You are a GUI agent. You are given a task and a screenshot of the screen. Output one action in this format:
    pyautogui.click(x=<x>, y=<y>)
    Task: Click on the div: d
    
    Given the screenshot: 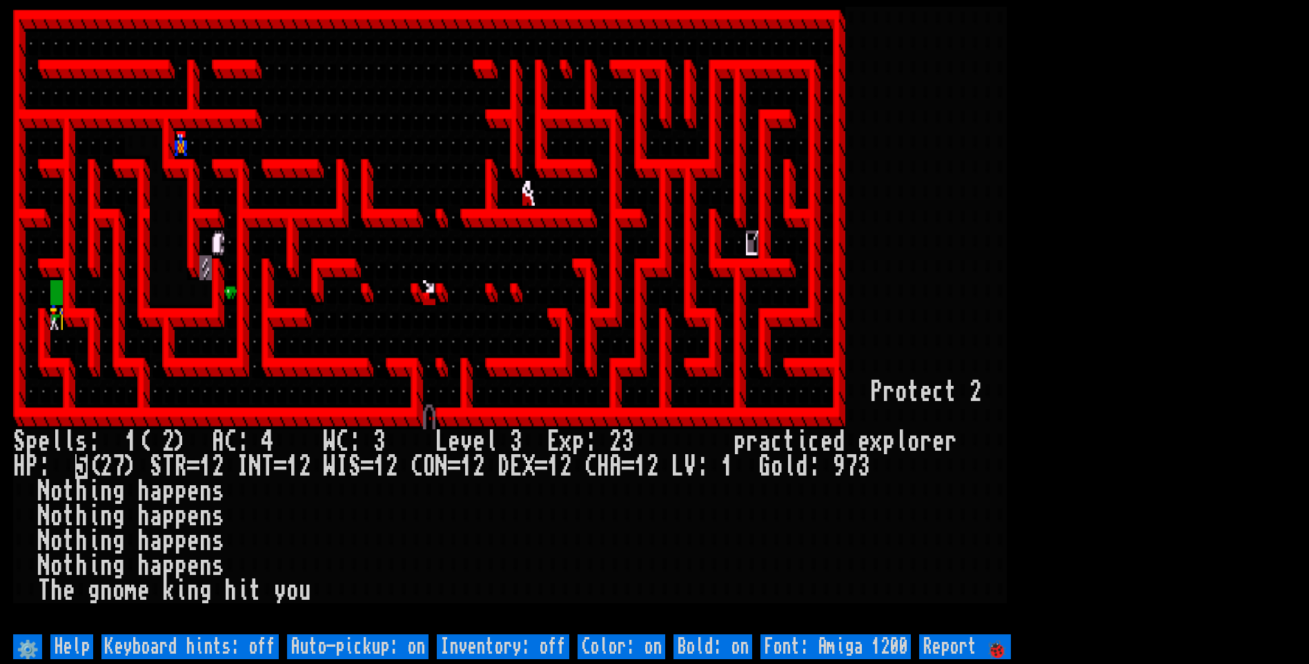 What is the action you would take?
    pyautogui.click(x=802, y=466)
    